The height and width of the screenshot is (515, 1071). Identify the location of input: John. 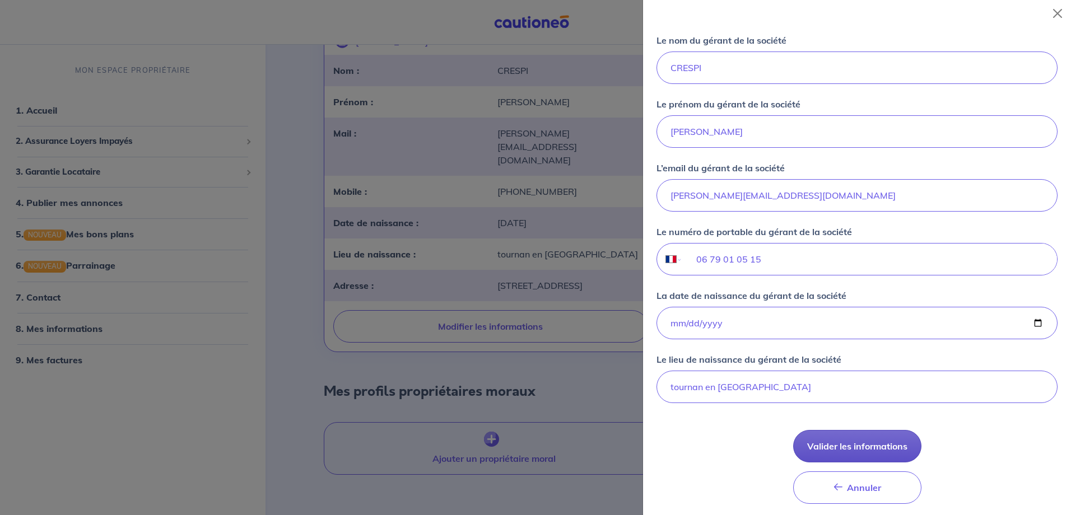
(857, 132).